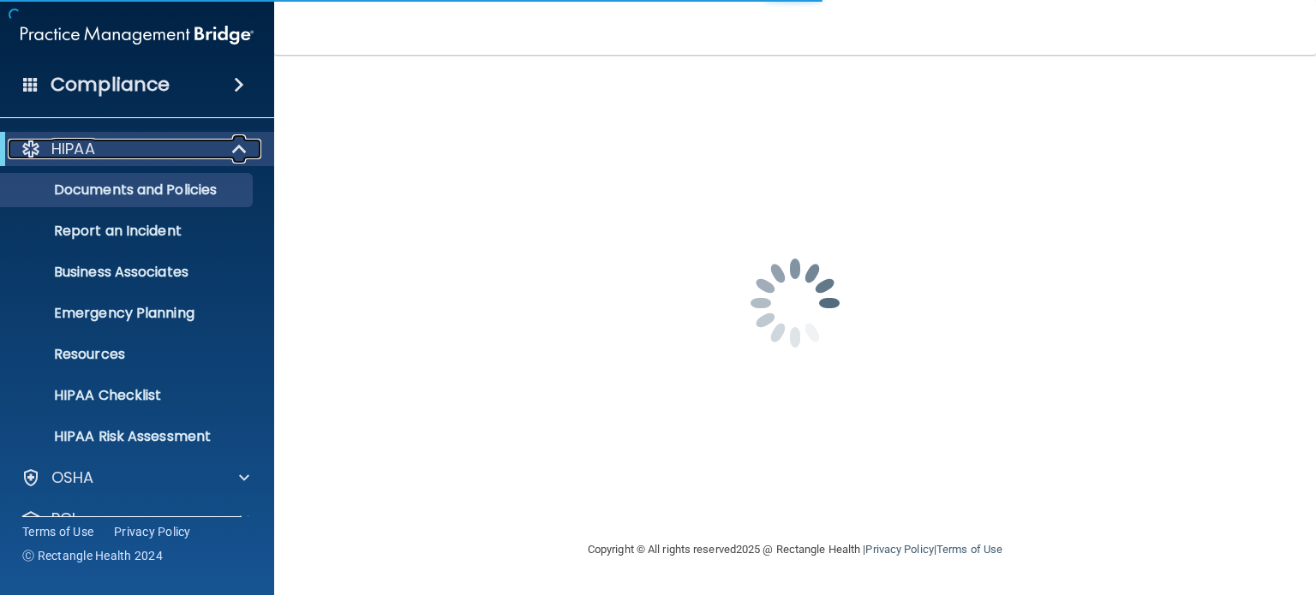 This screenshot has height=595, width=1316. What do you see at coordinates (135, 478) in the screenshot?
I see `a: OSHA` at bounding box center [135, 478].